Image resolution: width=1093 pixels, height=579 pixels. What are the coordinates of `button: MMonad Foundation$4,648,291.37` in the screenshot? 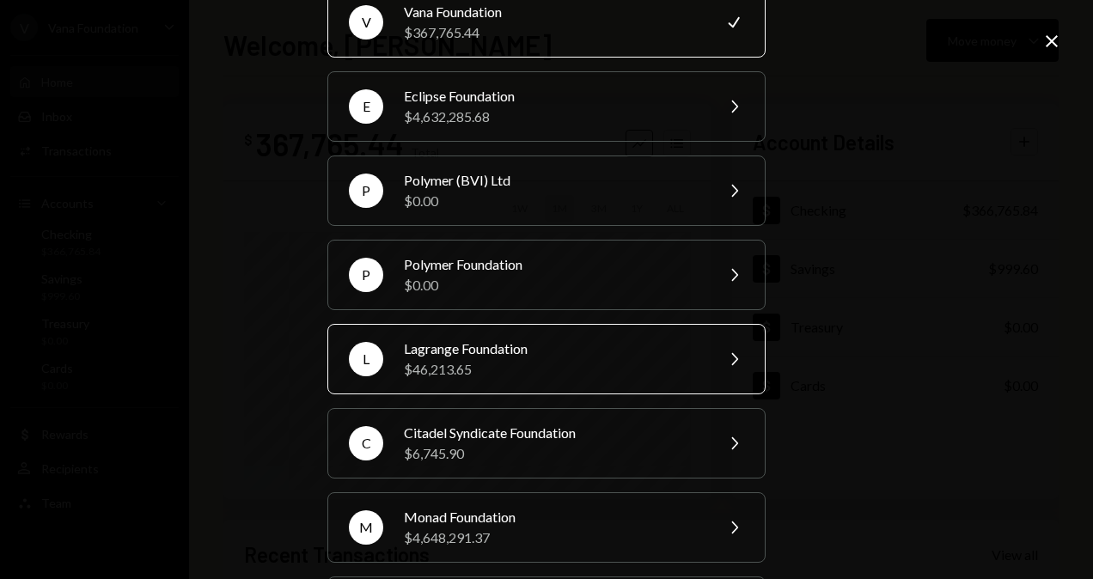 It's located at (547, 528).